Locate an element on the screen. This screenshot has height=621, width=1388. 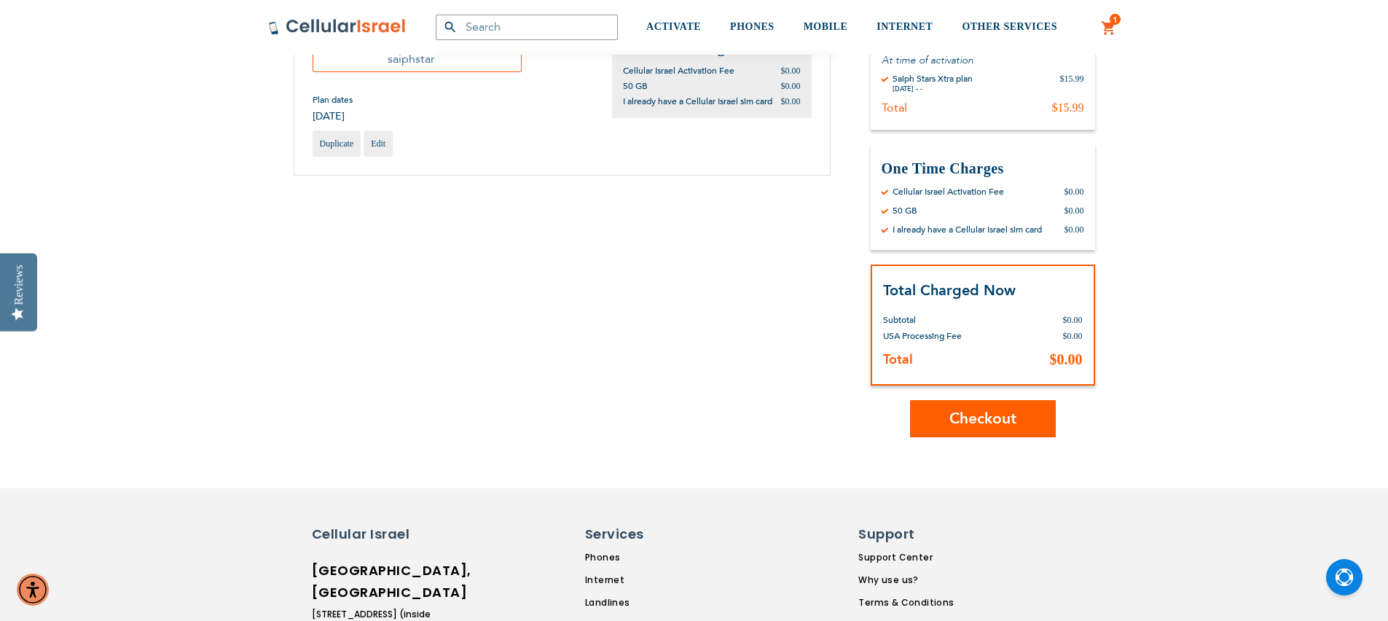
a: Duplicate is located at coordinates (337, 144).